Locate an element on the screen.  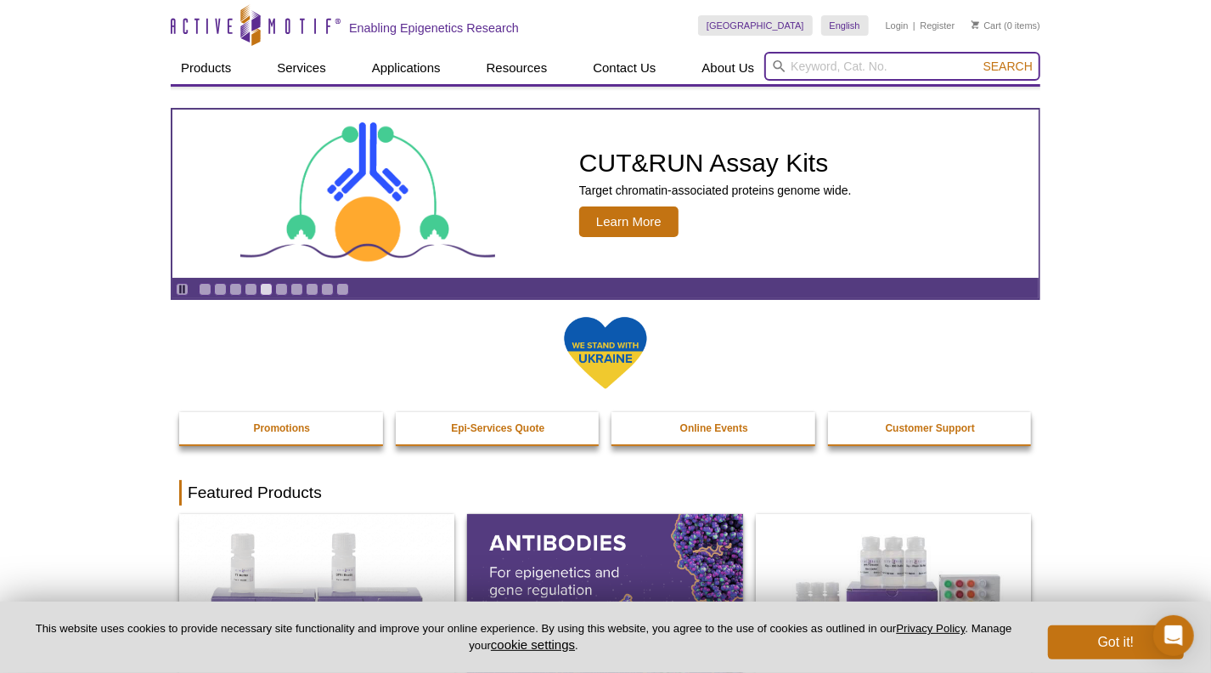
a: Go to slide 3 is located at coordinates (235, 289).